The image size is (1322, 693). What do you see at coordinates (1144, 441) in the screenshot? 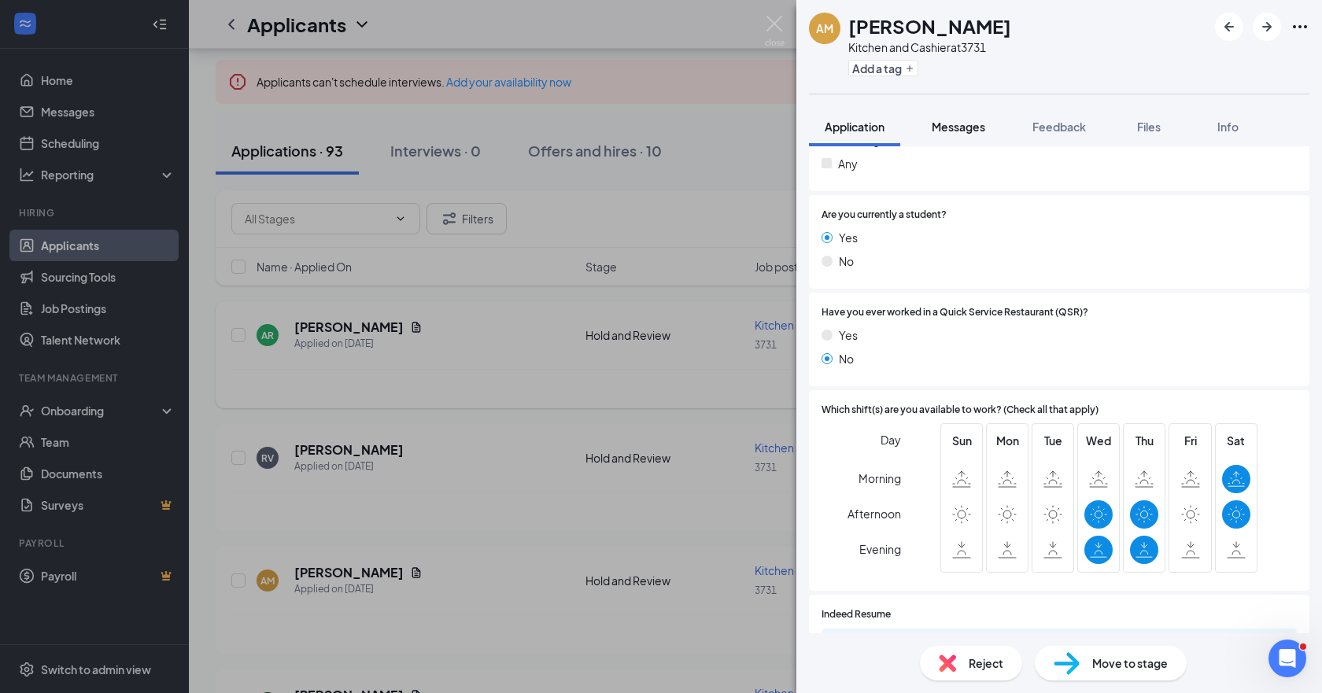
I see `span: Thu` at bounding box center [1144, 441].